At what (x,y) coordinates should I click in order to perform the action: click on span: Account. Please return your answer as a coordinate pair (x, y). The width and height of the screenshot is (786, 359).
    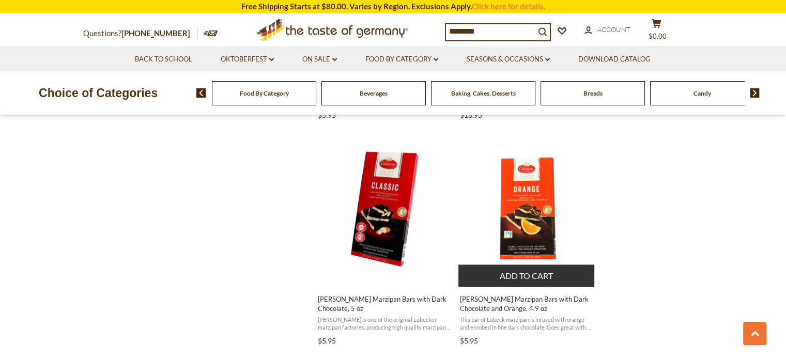
    Looking at the image, I should click on (614, 29).